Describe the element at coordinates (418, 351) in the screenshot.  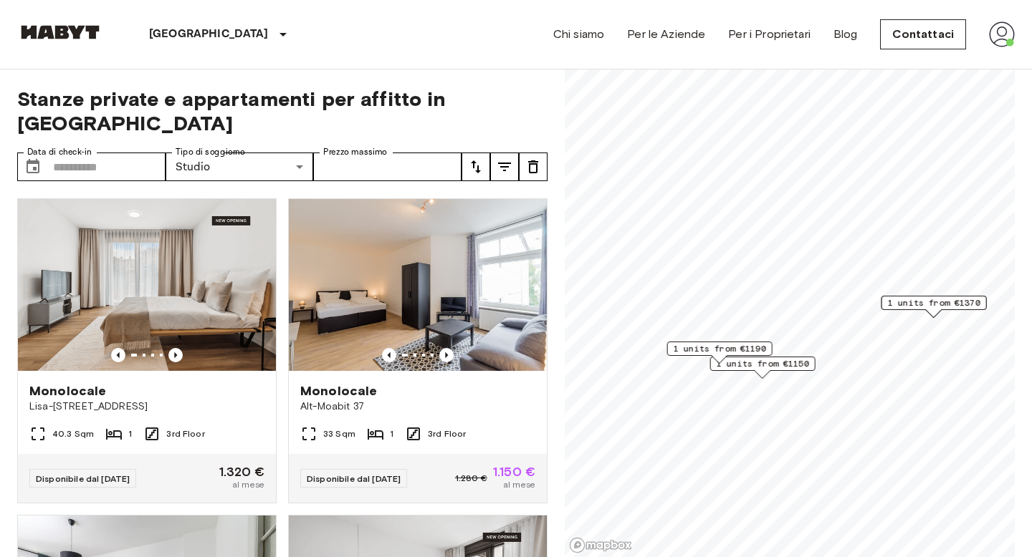
I see `a: Marketing picture of unit DE-01-087-003-01HPrevious imagePrevious imageMonolocaleAlt-Moabit 3733 ...` at that location.